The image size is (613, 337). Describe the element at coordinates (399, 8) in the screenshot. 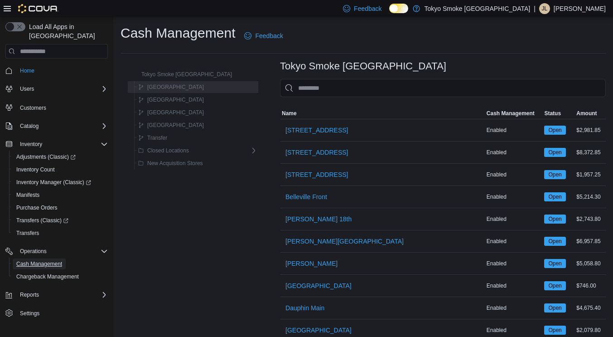

I see `input: Dark Mode` at that location.